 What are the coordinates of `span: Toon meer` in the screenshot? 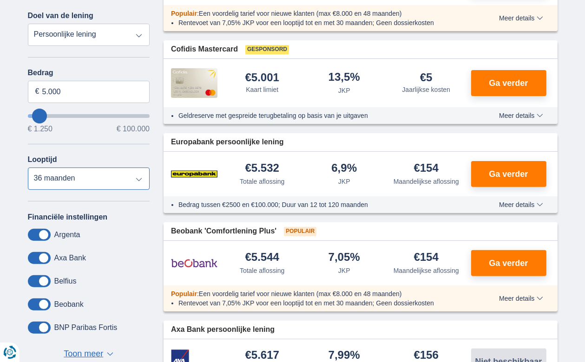 It's located at (83, 354).